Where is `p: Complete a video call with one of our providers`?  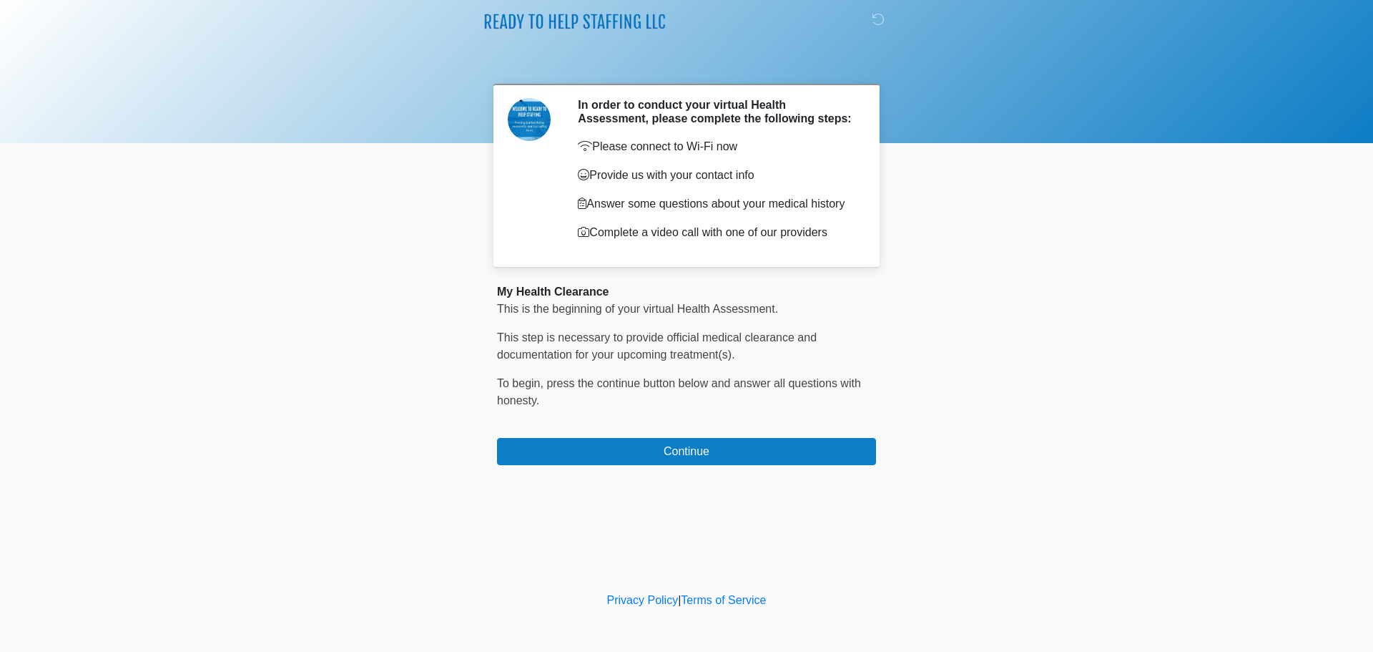
p: Complete a video call with one of our providers is located at coordinates (716, 232).